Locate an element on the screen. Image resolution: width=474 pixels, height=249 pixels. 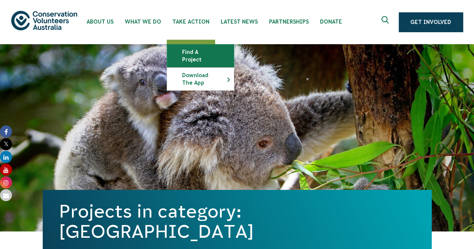
span: About Us is located at coordinates (100, 22).